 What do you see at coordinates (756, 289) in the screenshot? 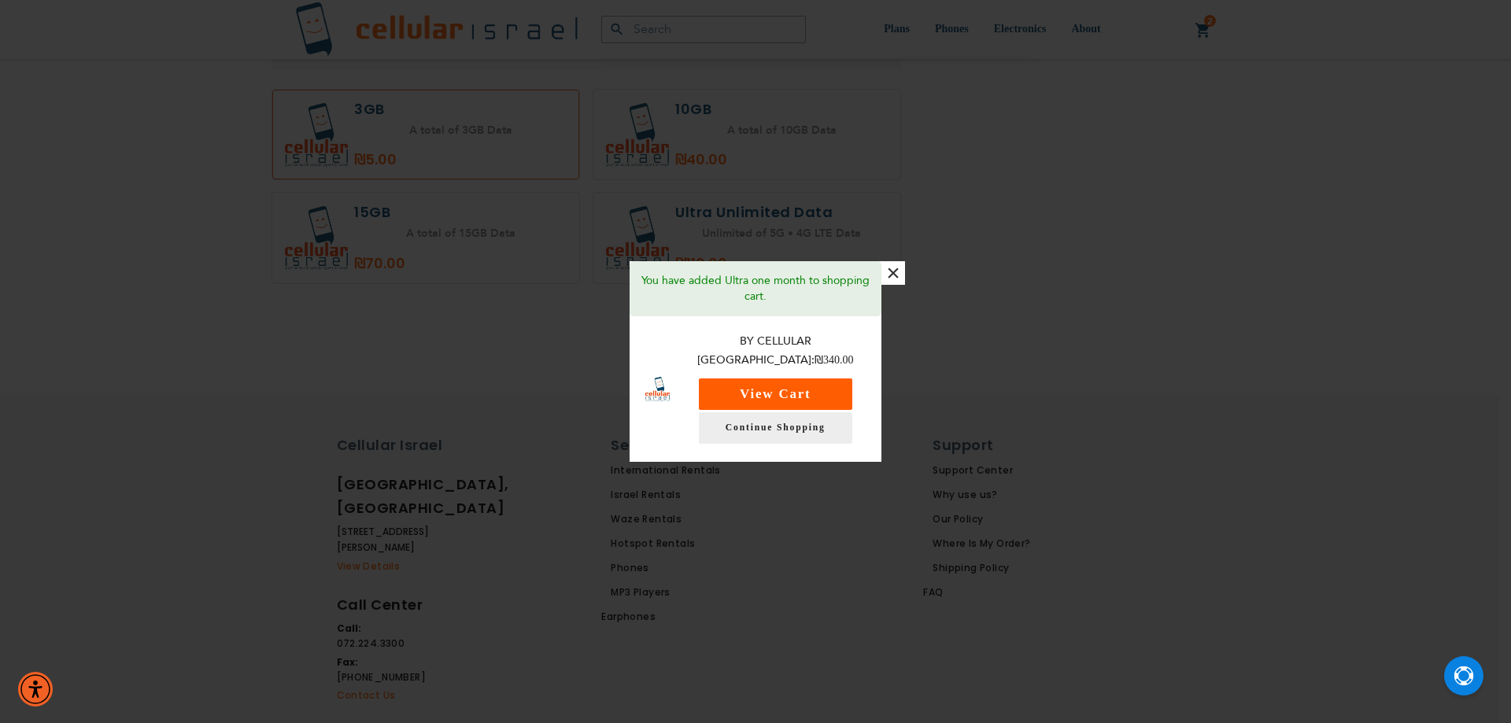
I see `p: You have added Ultra one month to shopping cart.` at bounding box center [756, 289].